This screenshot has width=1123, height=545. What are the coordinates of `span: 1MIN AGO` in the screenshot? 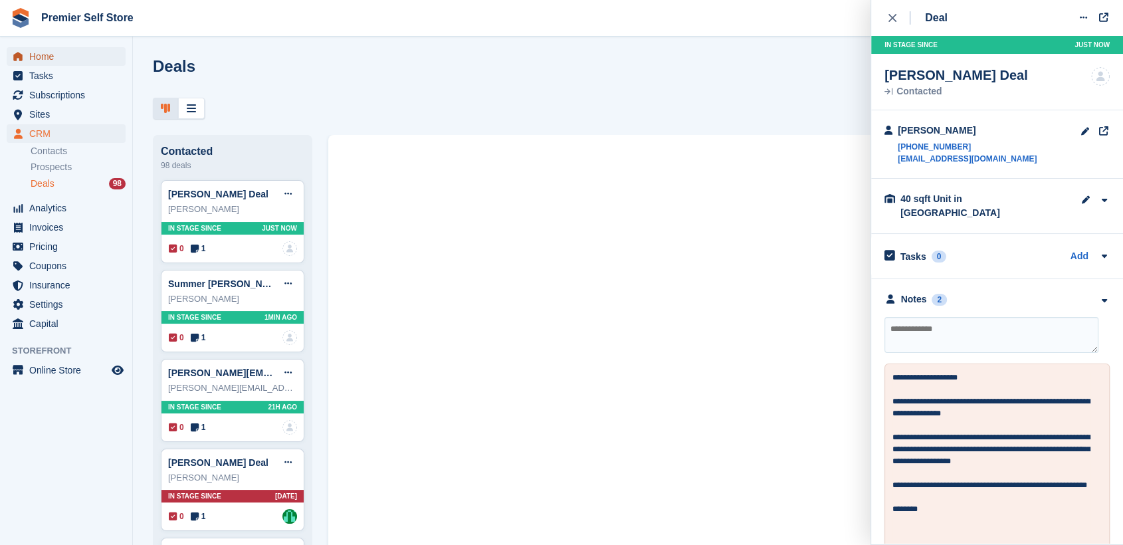 It's located at (280, 317).